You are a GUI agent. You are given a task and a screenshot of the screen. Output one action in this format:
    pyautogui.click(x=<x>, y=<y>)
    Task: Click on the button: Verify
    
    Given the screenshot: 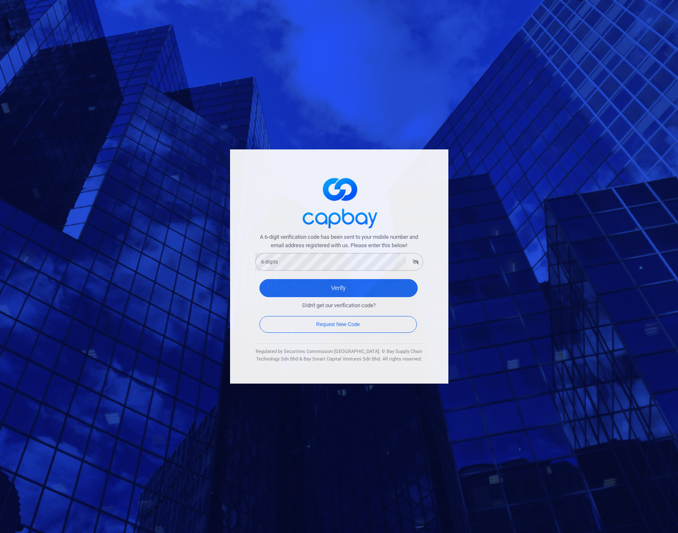 What is the action you would take?
    pyautogui.click(x=338, y=288)
    